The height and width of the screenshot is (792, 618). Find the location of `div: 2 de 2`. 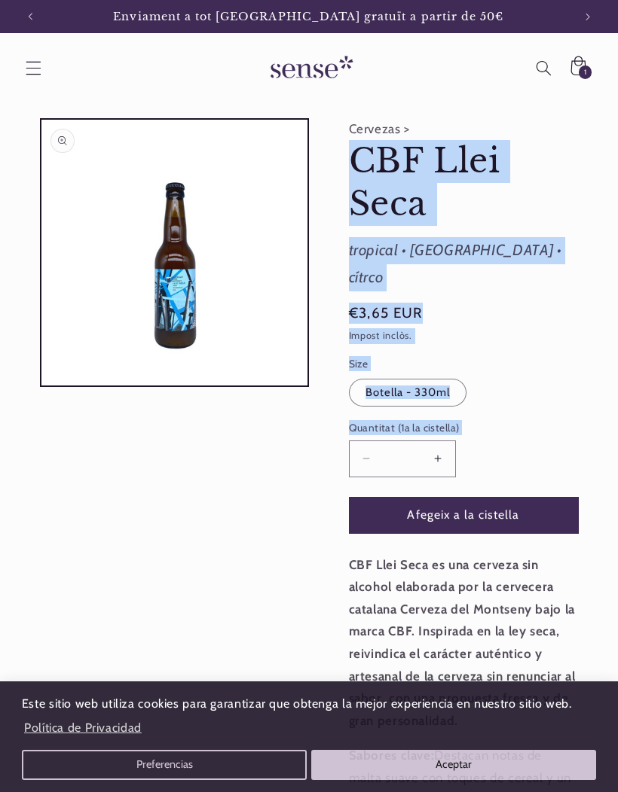

div: 2 de 2 is located at coordinates (308, 17).